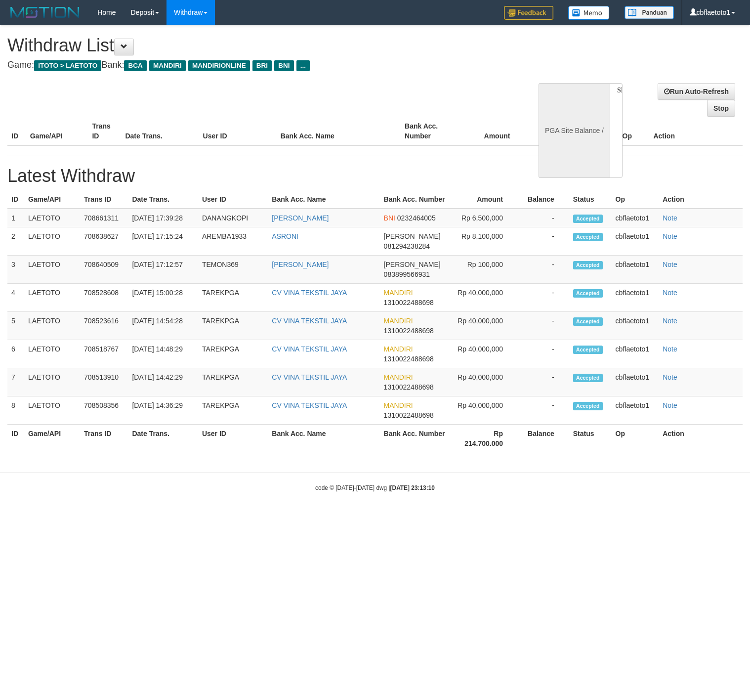 The width and height of the screenshot is (750, 700). What do you see at coordinates (591, 199) in the screenshot?
I see `th: Status` at bounding box center [591, 199].